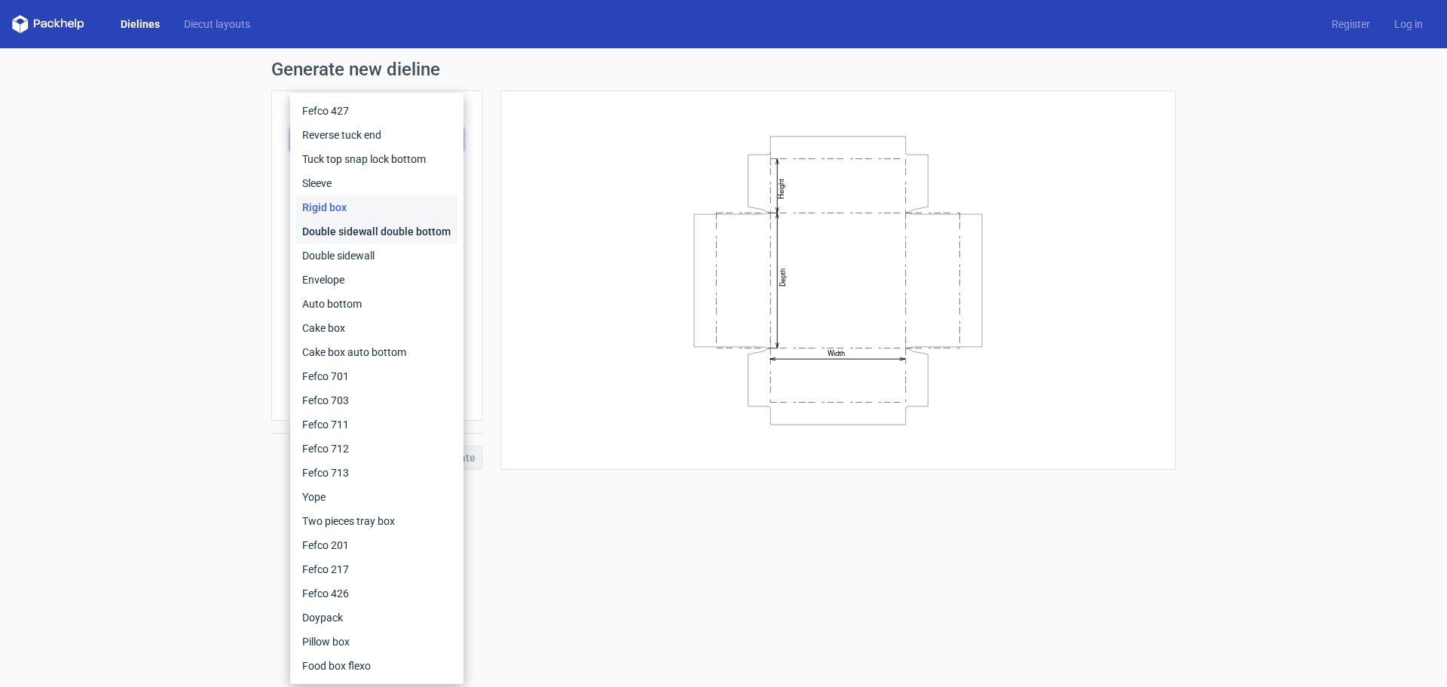  What do you see at coordinates (836, 353) in the screenshot?
I see `text: Width` at bounding box center [836, 353].